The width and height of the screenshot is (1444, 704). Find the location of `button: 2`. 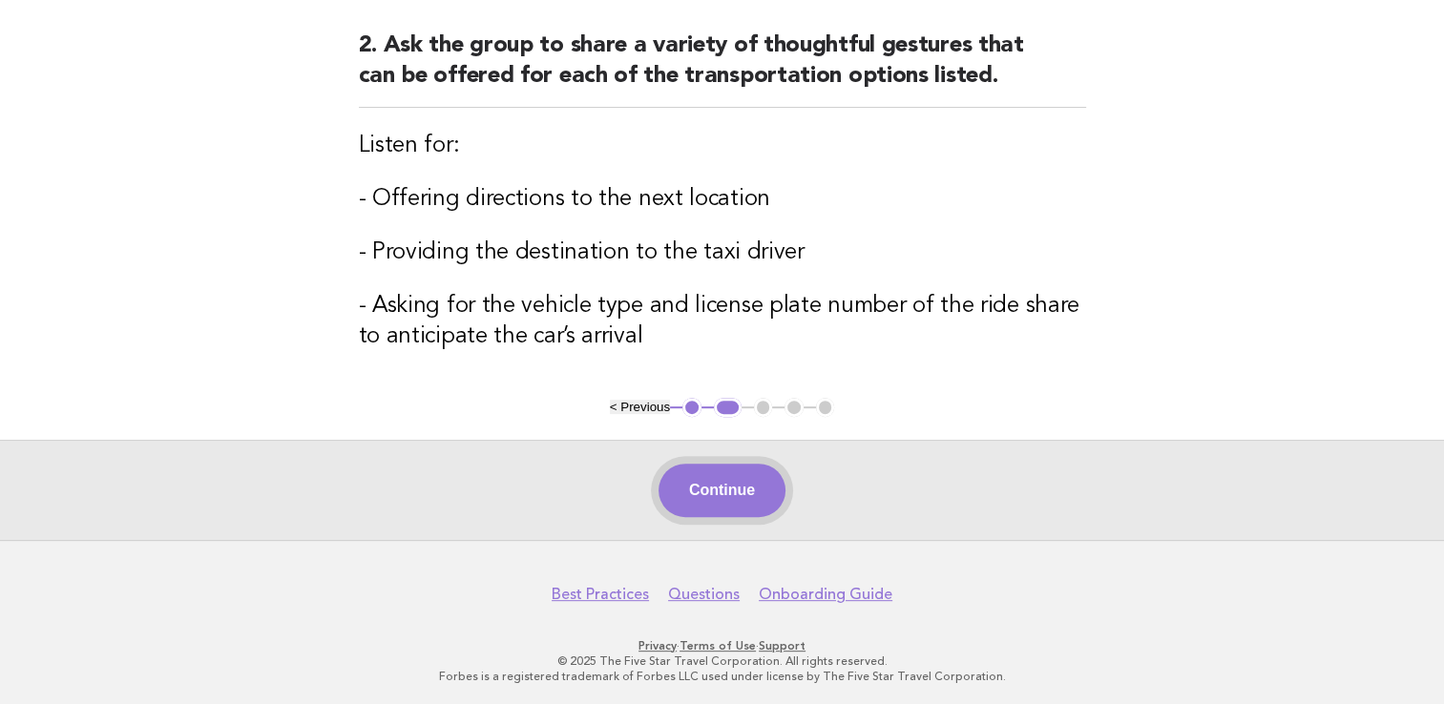

button: 2 is located at coordinates (727, 408).